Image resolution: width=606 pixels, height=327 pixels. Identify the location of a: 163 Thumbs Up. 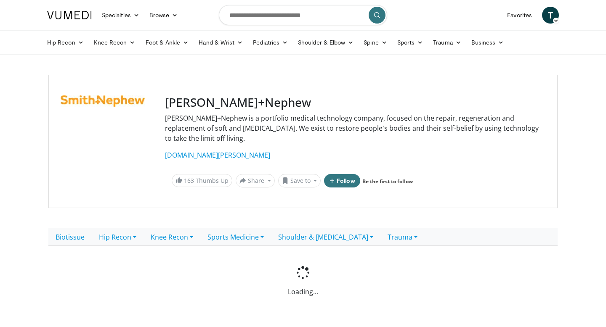
(202, 180).